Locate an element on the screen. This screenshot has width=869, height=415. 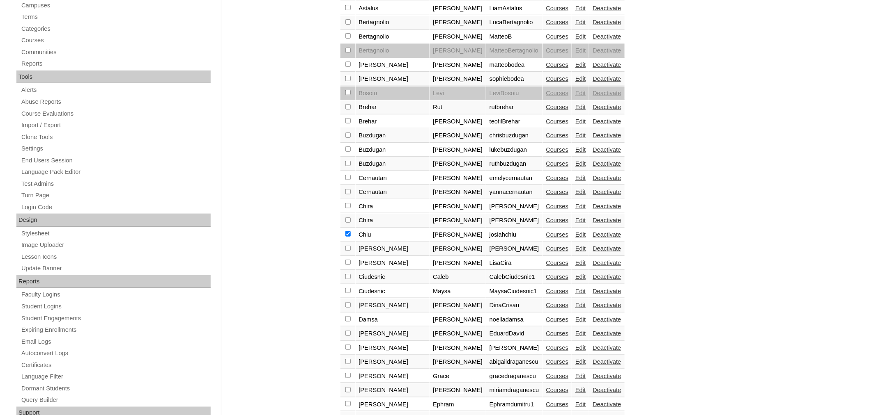
td: matteobodea is located at coordinates (514, 65).